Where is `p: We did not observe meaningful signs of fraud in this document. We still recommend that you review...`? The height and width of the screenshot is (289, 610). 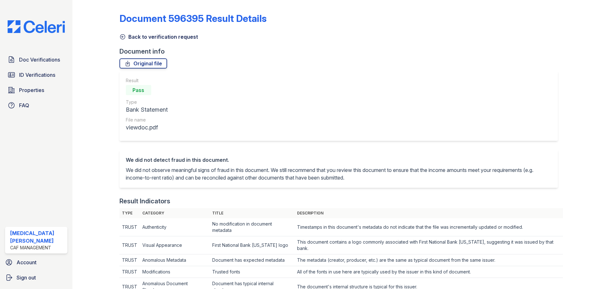 p: We did not observe meaningful signs of fraud in this document. We still recommend that you review... is located at coordinates (338, 174).